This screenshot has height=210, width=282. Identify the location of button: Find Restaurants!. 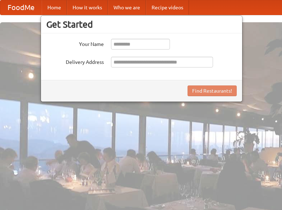
(212, 91).